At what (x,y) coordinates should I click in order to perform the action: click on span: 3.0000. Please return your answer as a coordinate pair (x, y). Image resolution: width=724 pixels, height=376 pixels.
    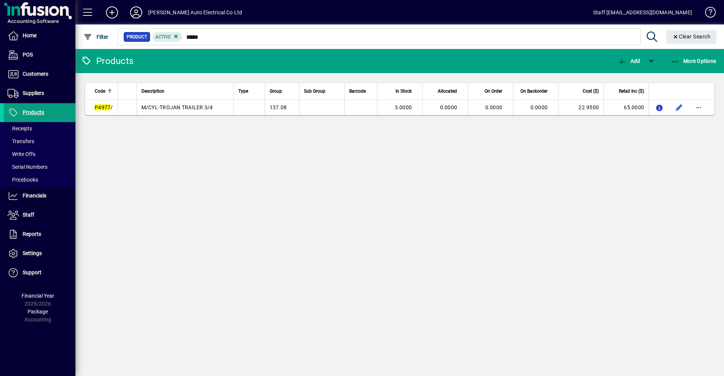
    Looking at the image, I should click on (403, 107).